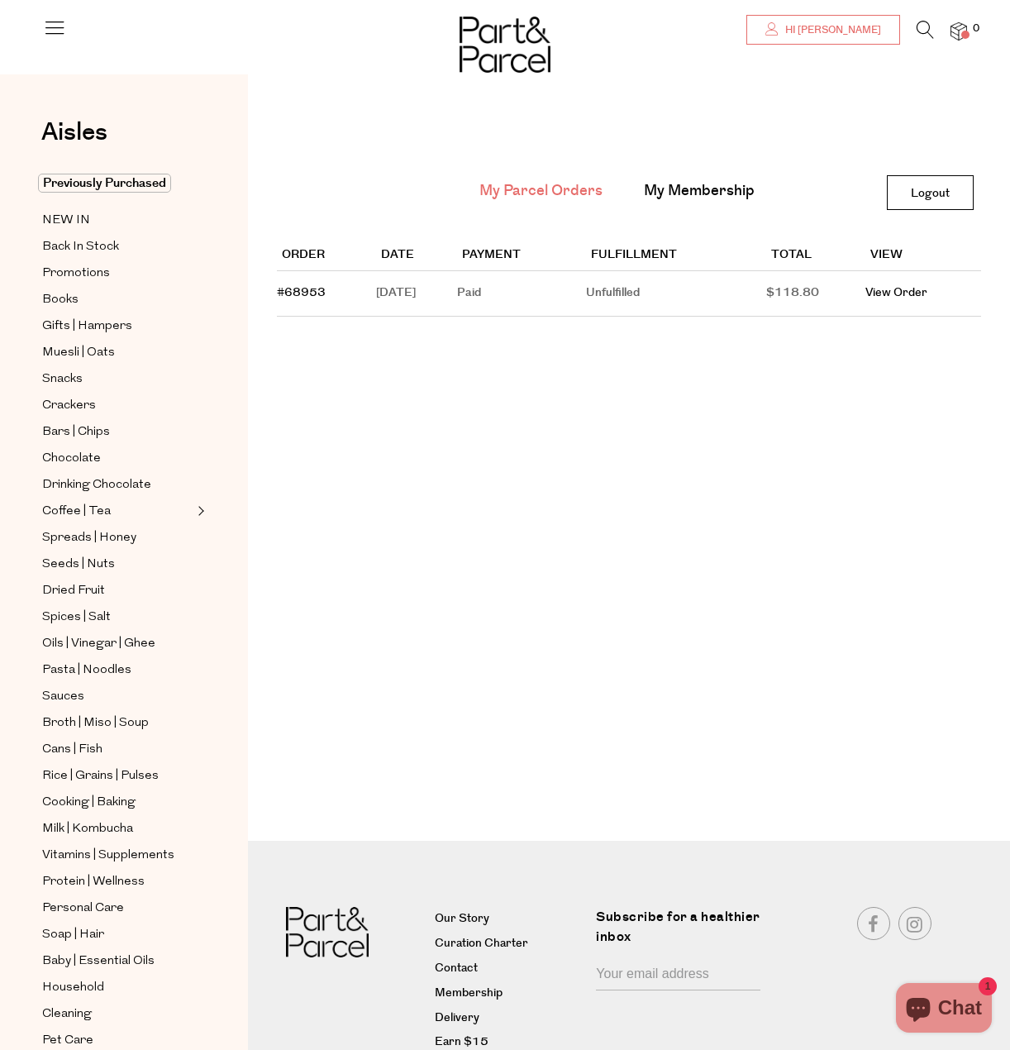  Describe the element at coordinates (509, 1018) in the screenshot. I see `a: Delivery` at that location.